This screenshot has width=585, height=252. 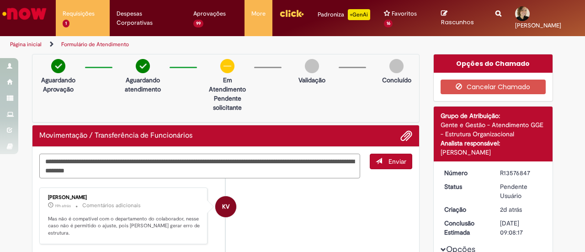 I want to click on a: Rascunhos, so click(x=461, y=18).